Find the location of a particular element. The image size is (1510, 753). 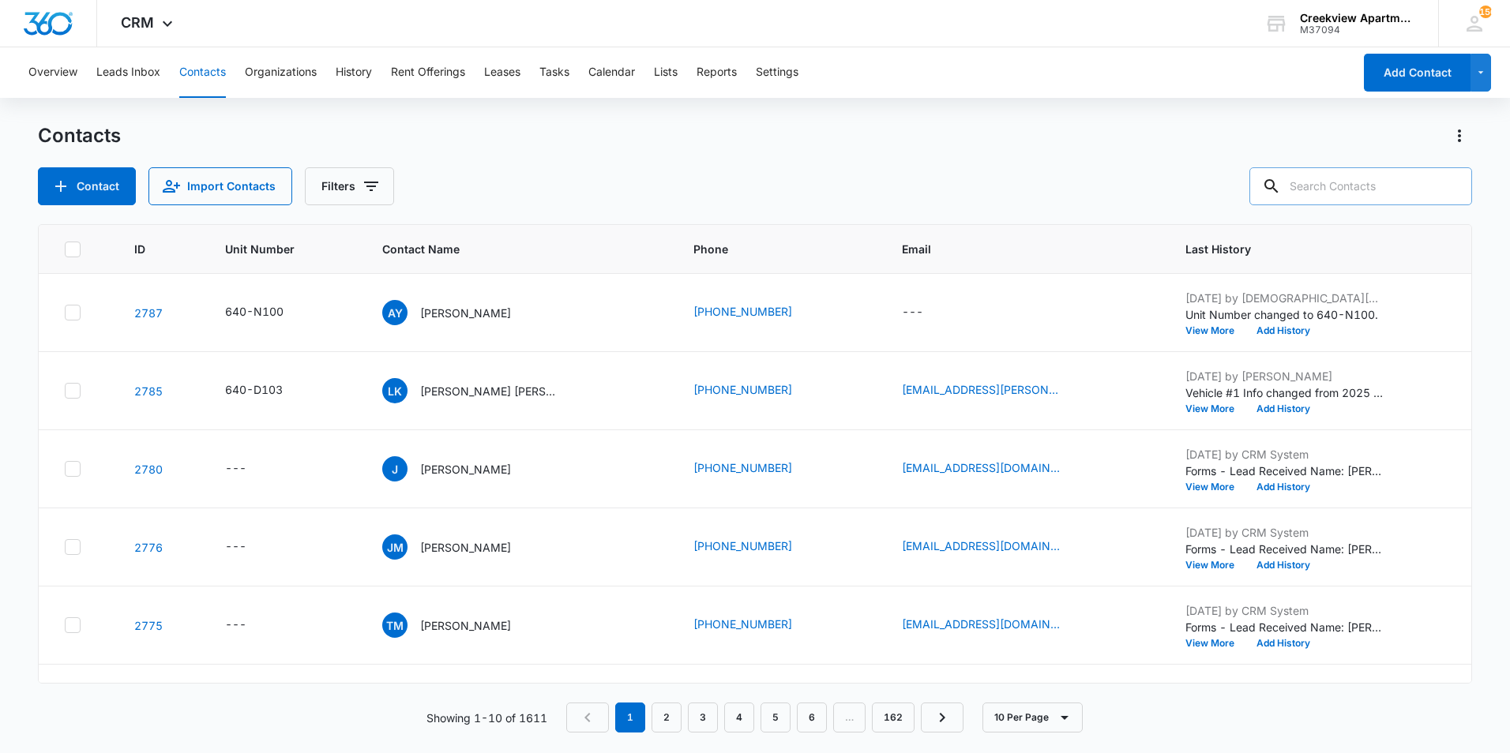

span: Phone is located at coordinates (767, 249).